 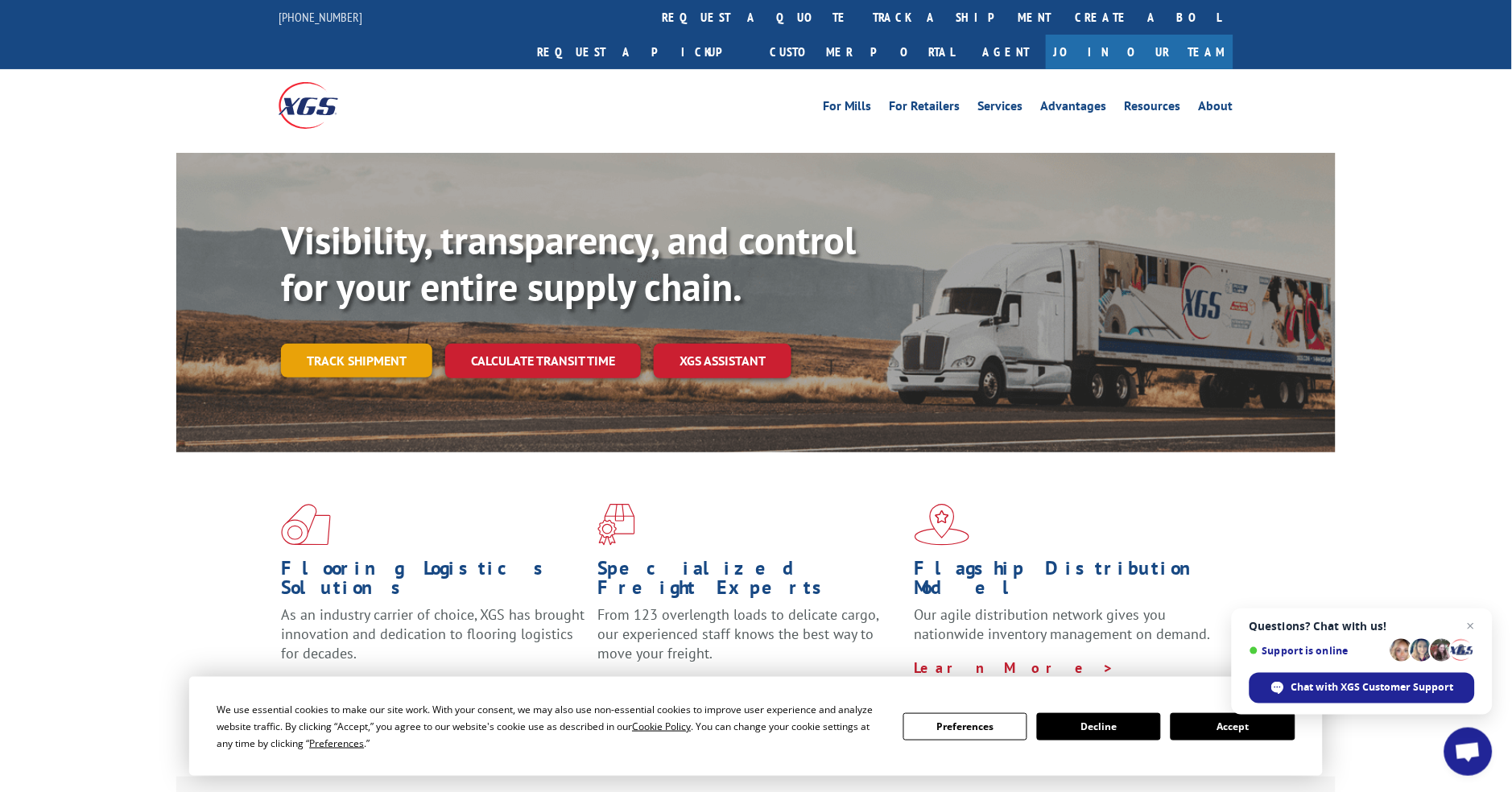 I want to click on a: Agent, so click(x=1006, y=52).